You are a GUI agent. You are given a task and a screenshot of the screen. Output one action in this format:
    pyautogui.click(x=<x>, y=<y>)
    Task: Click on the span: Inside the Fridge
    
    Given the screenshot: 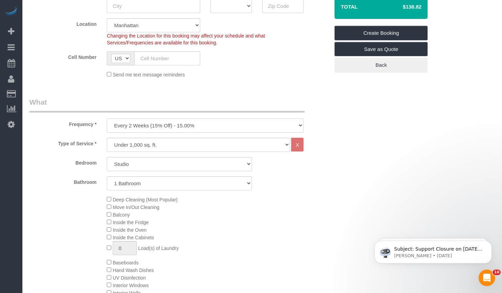 What is the action you would take?
    pyautogui.click(x=130, y=222)
    